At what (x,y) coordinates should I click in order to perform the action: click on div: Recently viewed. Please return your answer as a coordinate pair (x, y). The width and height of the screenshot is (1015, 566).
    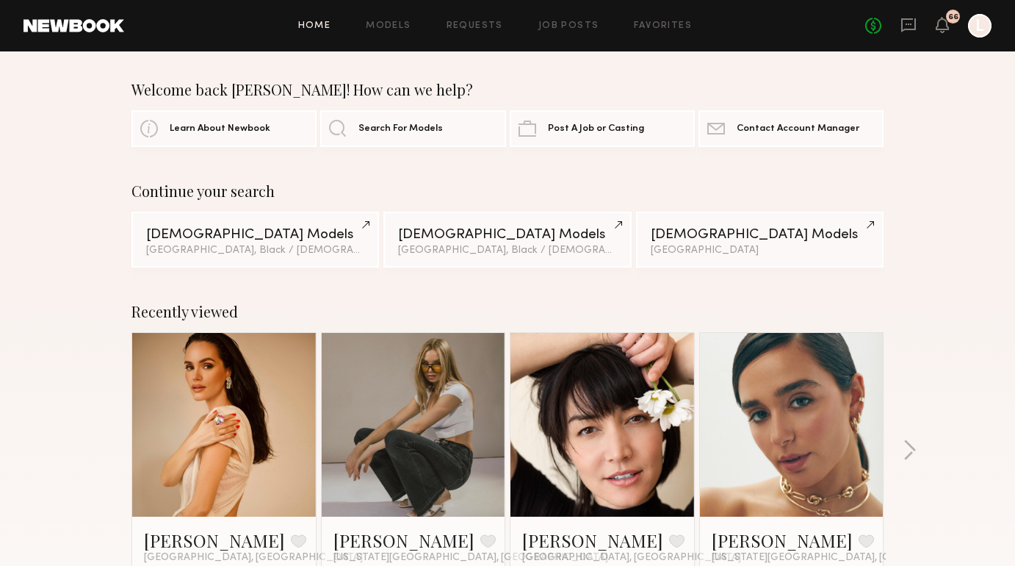
    Looking at the image, I should click on (508, 312).